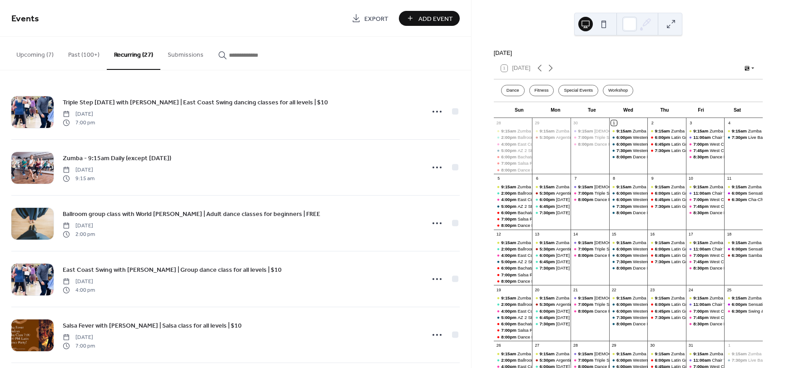 The image size is (785, 368). Describe the element at coordinates (729, 123) in the screenshot. I see `div: 4` at that location.